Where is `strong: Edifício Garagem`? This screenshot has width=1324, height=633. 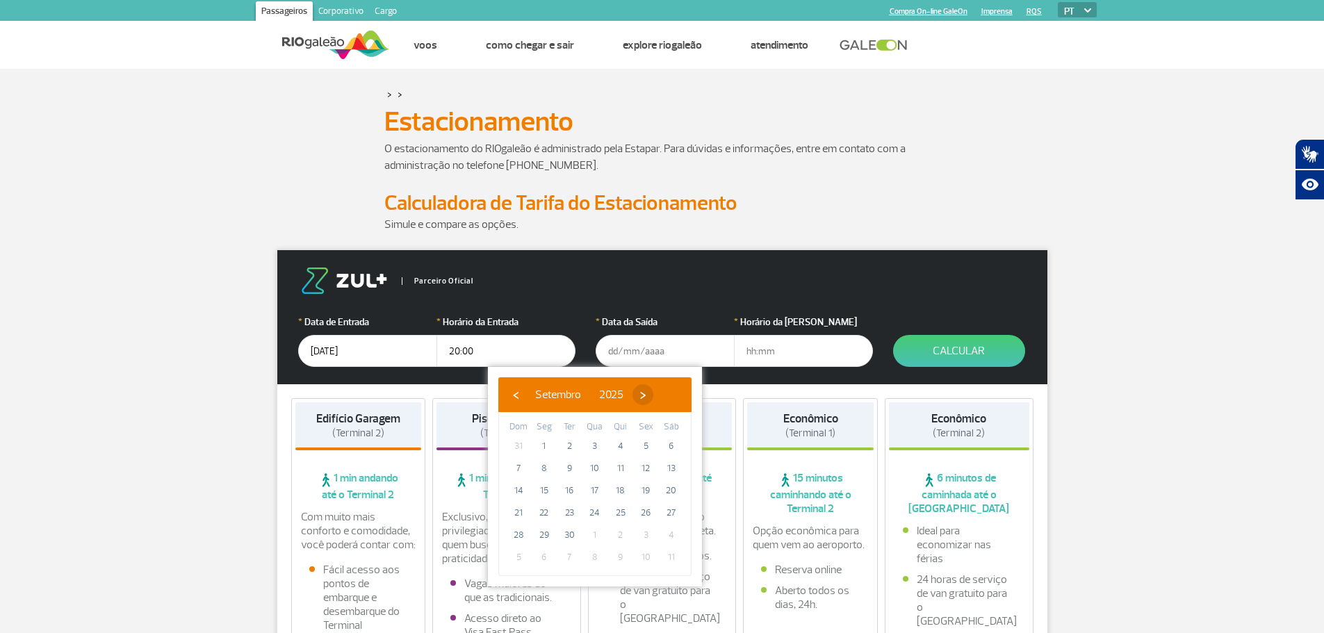
strong: Edifício Garagem is located at coordinates (358, 418).